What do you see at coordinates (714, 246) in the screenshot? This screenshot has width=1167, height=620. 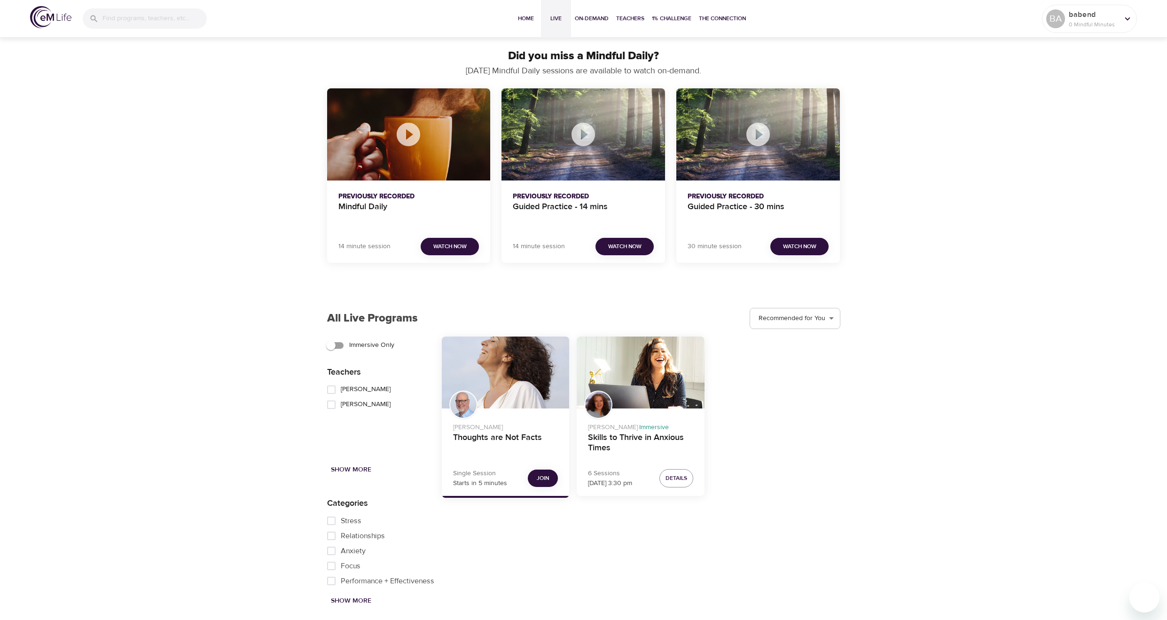 I see `p: 30 minute session` at bounding box center [714, 246].